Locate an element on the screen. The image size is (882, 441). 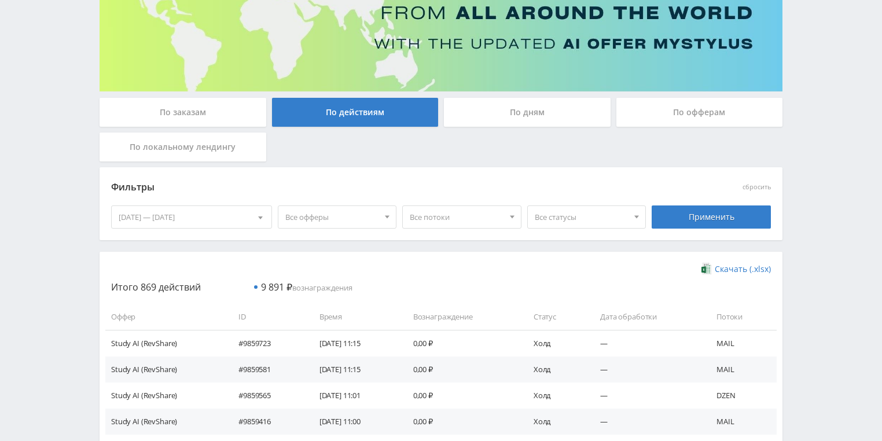
img: xlsx is located at coordinates (706, 269).